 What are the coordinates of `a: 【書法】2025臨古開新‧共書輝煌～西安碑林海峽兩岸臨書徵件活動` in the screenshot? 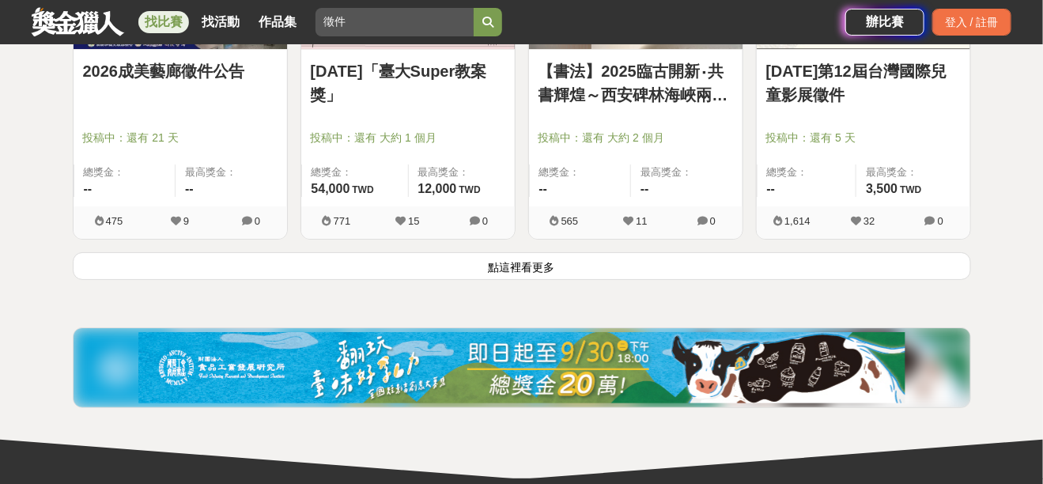 It's located at (636, 83).